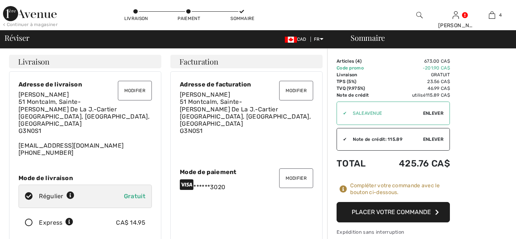  Describe the element at coordinates (189, 19) in the screenshot. I see `div: Paiement` at that location.